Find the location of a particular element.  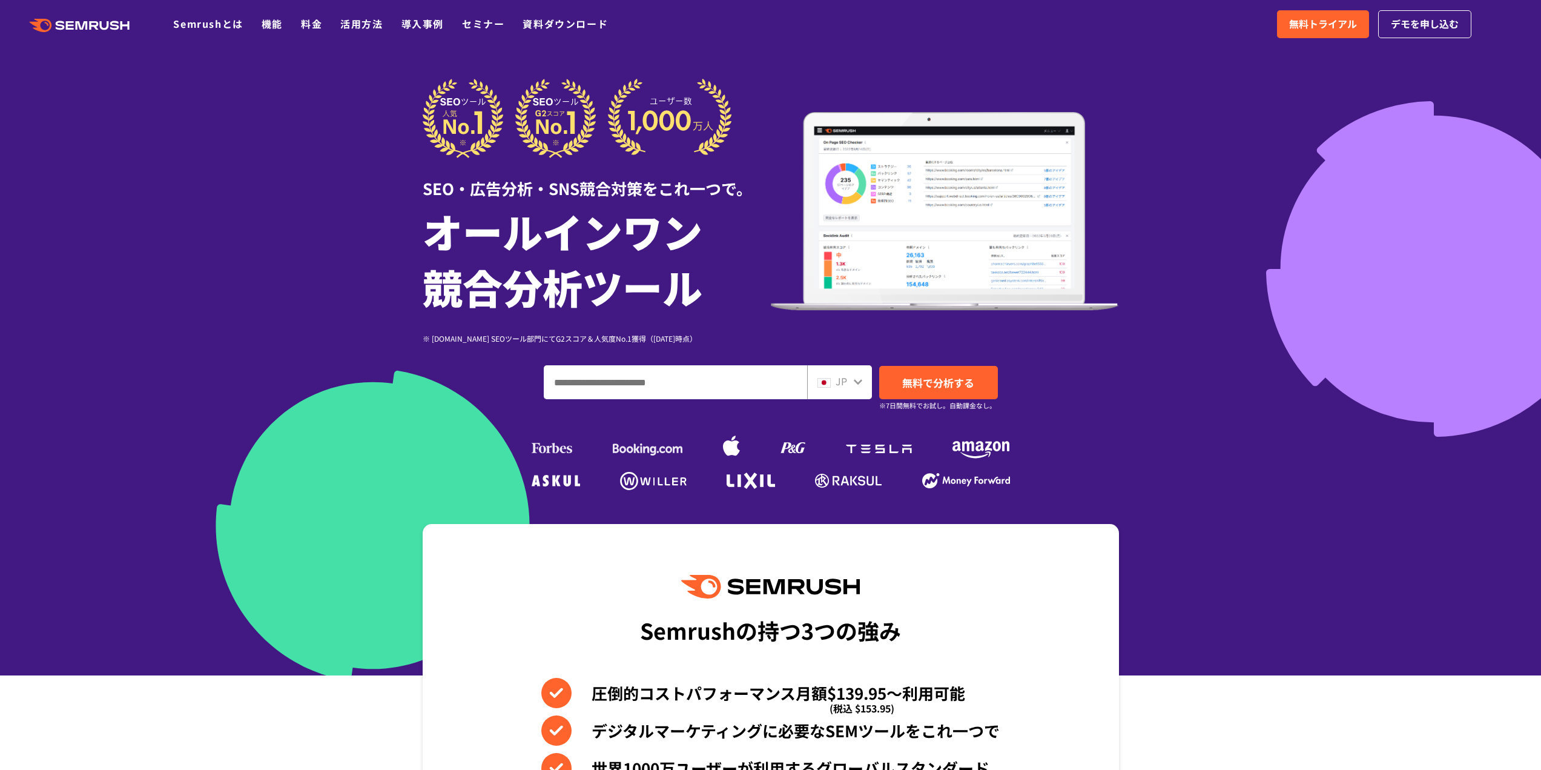

a: 導入事例 is located at coordinates (423, 24).